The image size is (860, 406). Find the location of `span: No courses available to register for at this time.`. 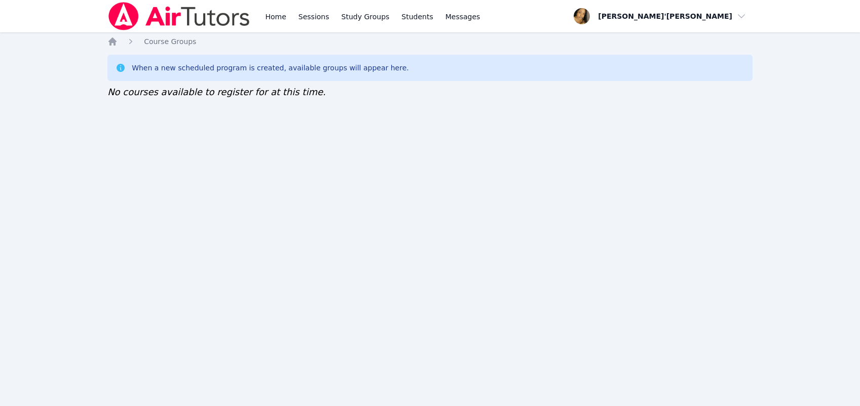

span: No courses available to register for at this time. is located at coordinates (216, 92).